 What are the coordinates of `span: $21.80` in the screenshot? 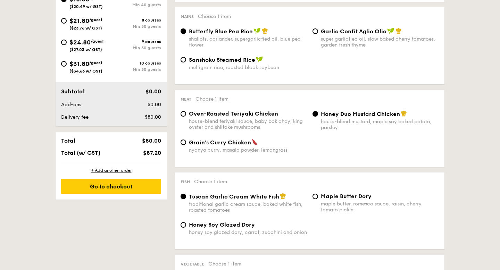 It's located at (79, 21).